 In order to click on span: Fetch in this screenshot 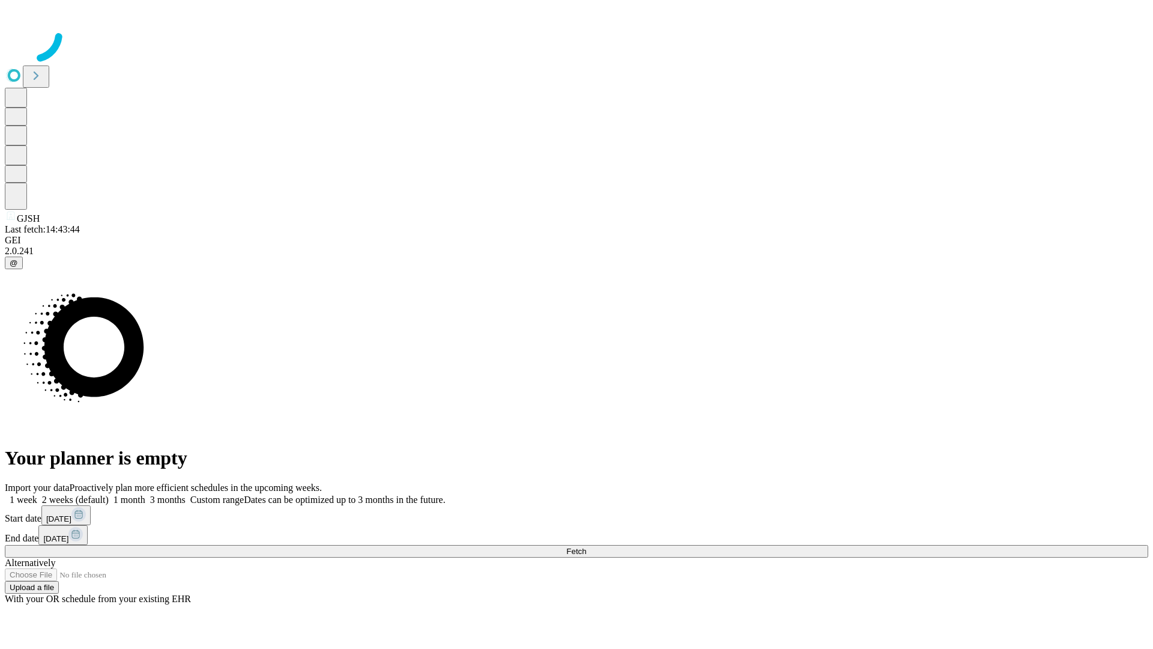, I will do `click(576, 551)`.